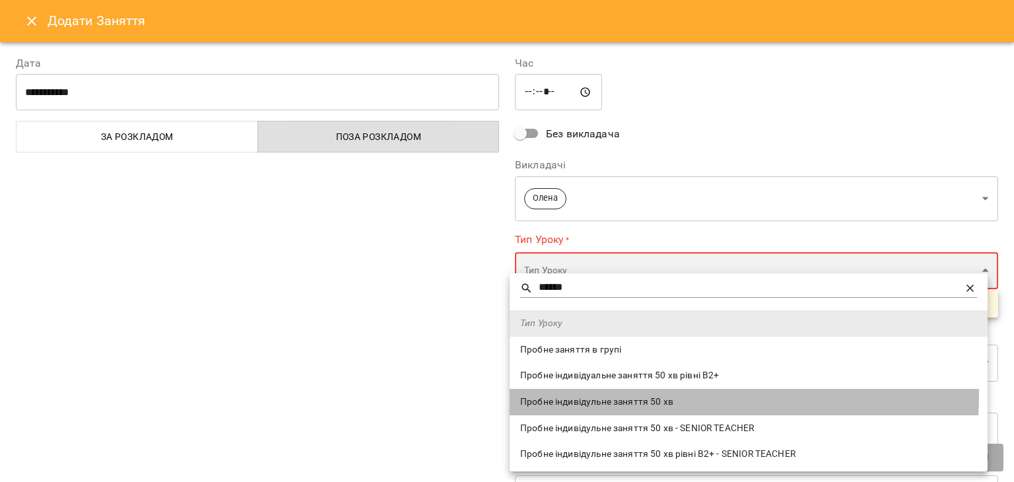 This screenshot has width=1014, height=482. I want to click on span: Пробне індивідуальне заняття 50 хв рівні В2+, so click(748, 376).